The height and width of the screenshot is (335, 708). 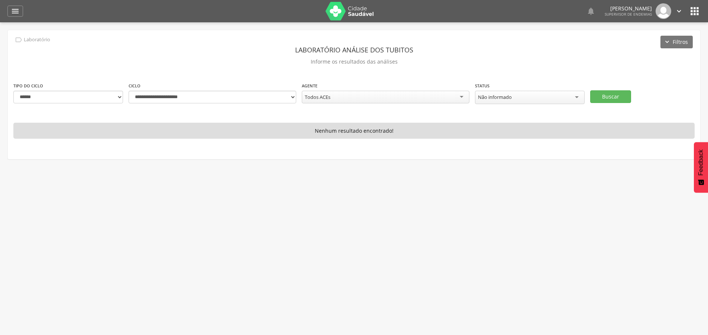 I want to click on div: Todos ACEs, so click(x=318, y=97).